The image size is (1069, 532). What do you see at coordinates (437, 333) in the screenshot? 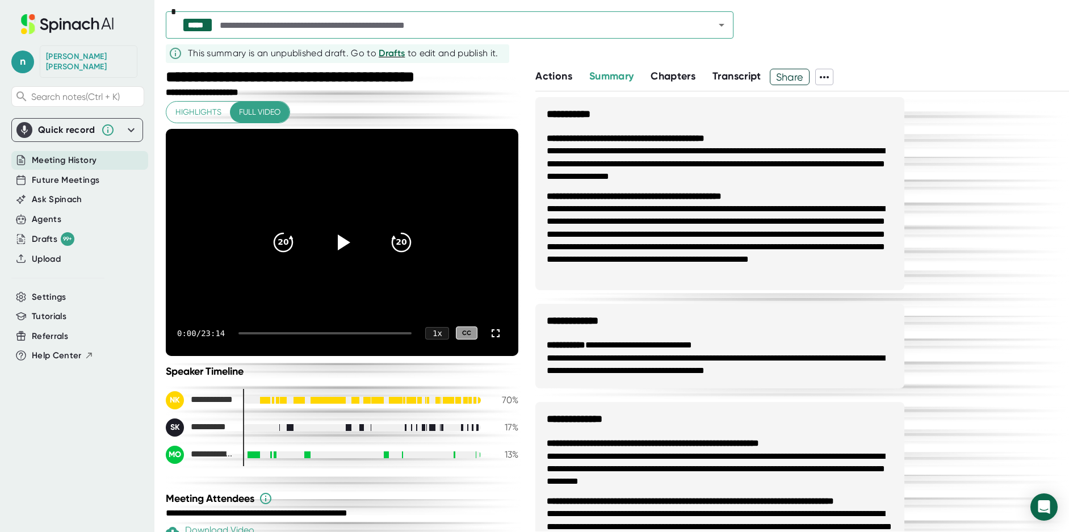
I see `div: 1 x` at bounding box center [437, 333].